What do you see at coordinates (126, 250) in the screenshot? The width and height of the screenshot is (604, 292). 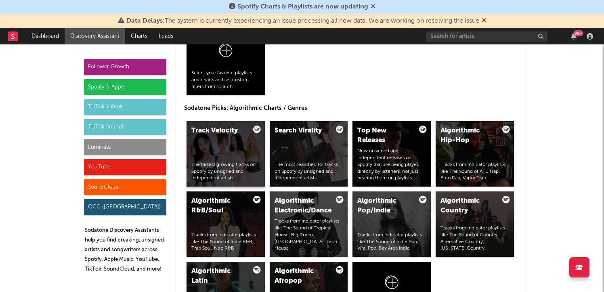 I see `p: Sodatone Discovery Assistants help you find breaking, unsigned artists and songwriters across Spo...` at bounding box center [126, 250].